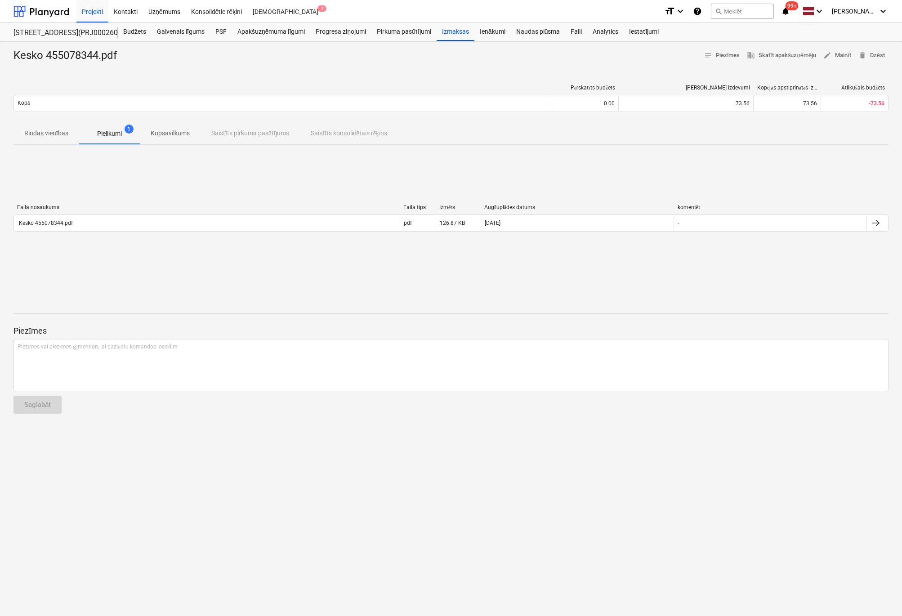 The height and width of the screenshot is (616, 902). What do you see at coordinates (23, 103) in the screenshot?
I see `p: Kopā` at bounding box center [23, 103].